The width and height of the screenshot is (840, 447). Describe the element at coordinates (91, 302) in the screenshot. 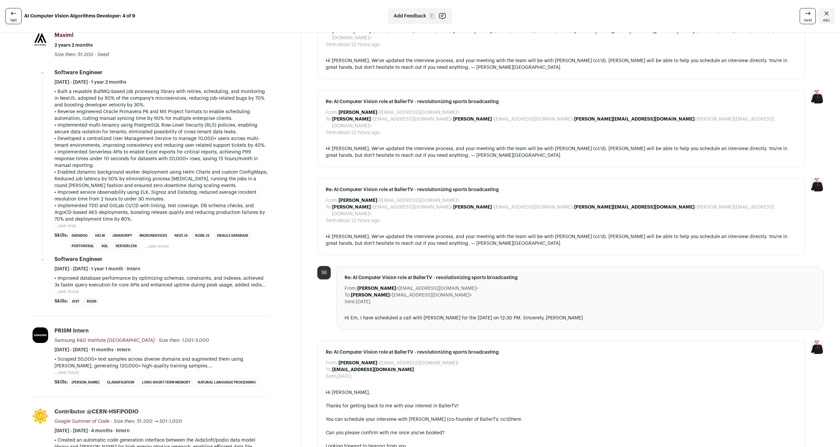

I see `li: Redis` at that location.